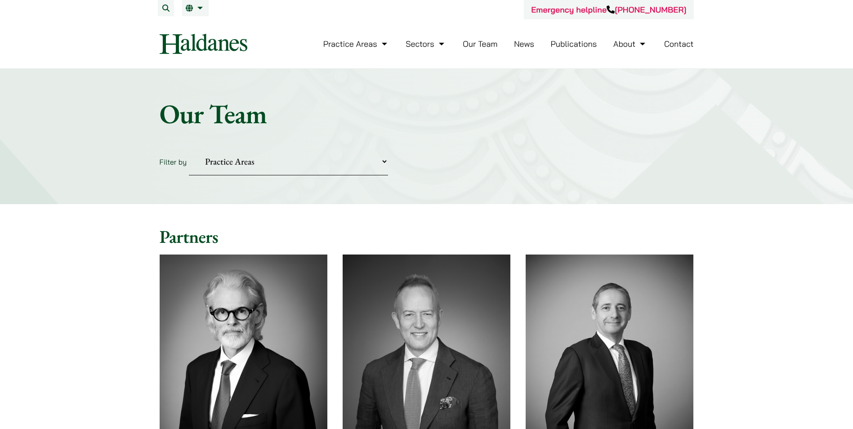  I want to click on img: Logo of Haldanes, so click(203, 44).